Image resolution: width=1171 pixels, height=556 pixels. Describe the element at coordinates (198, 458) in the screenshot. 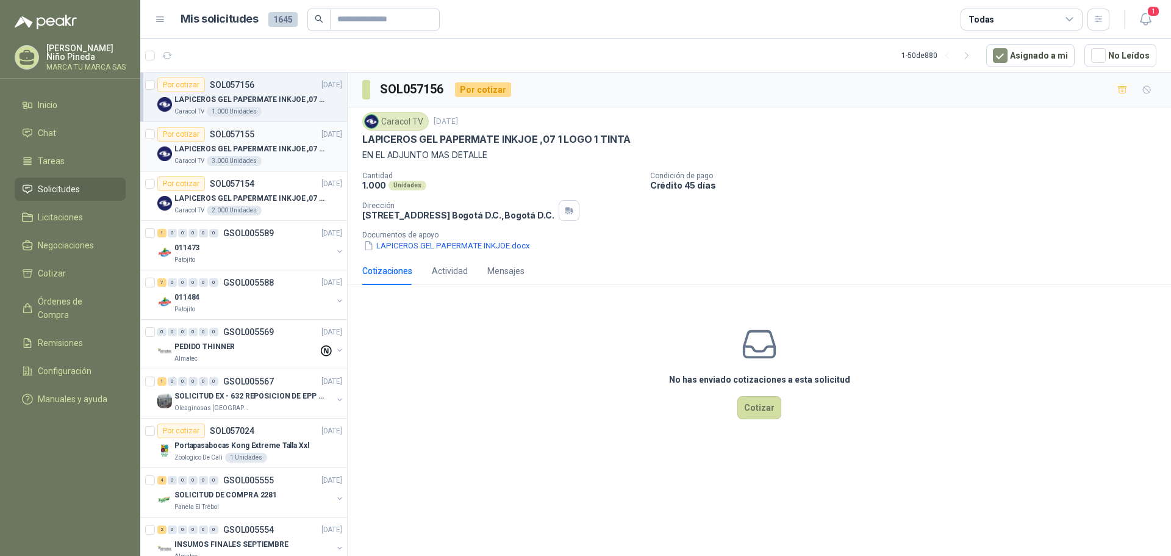

I see `p: Zoologico De Cali` at that location.